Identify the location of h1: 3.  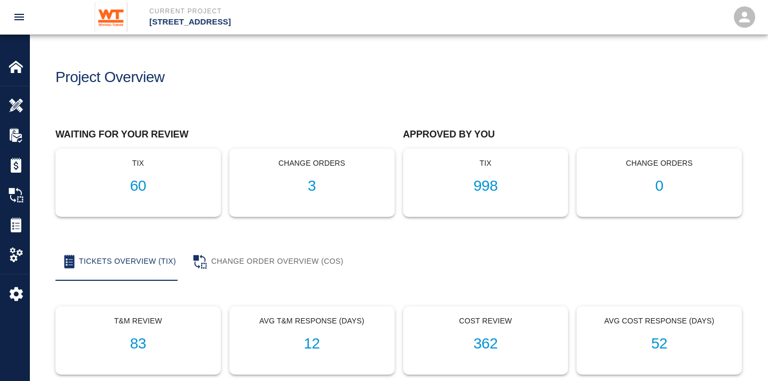
(312, 186).